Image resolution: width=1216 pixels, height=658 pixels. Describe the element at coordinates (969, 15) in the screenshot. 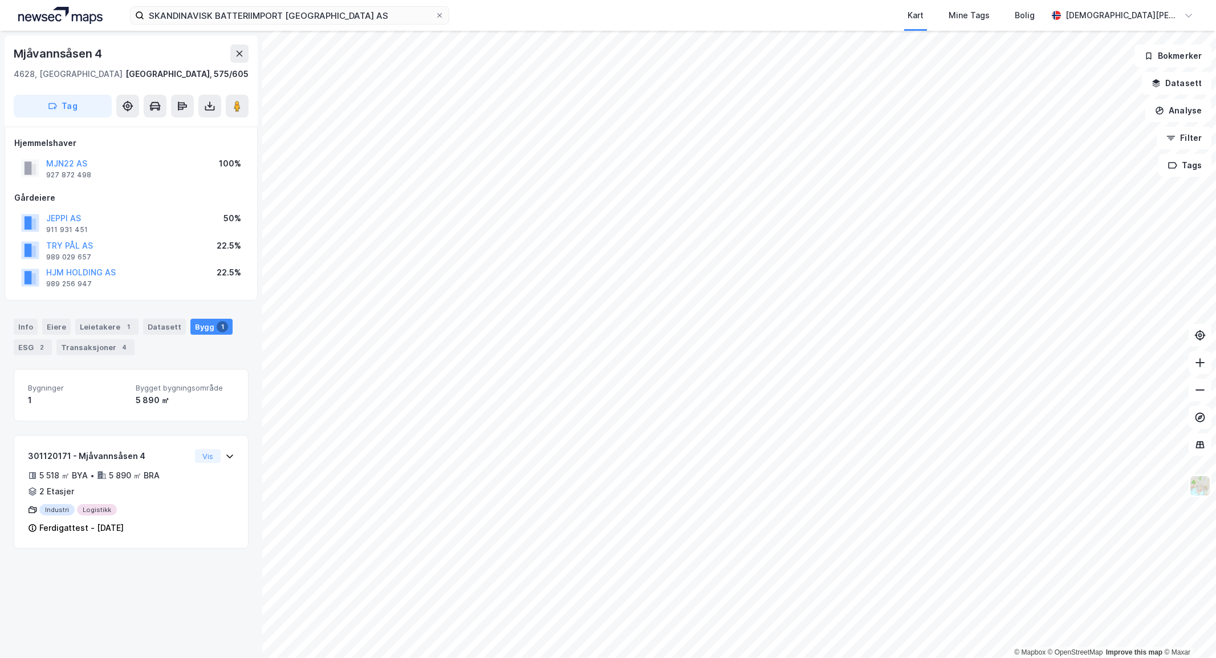

I see `div: Mine Tags` at that location.